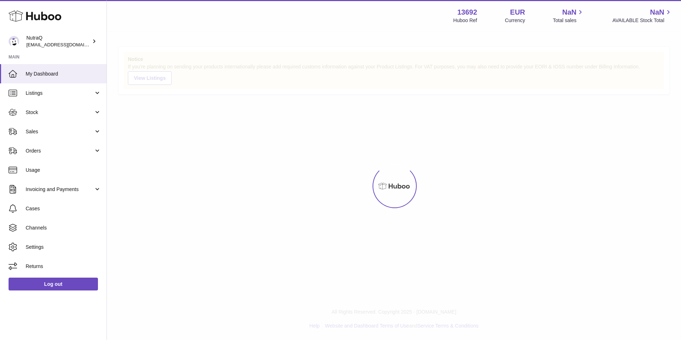 Image resolution: width=681 pixels, height=340 pixels. What do you see at coordinates (467, 12) in the screenshot?
I see `strong: 13692` at bounding box center [467, 12].